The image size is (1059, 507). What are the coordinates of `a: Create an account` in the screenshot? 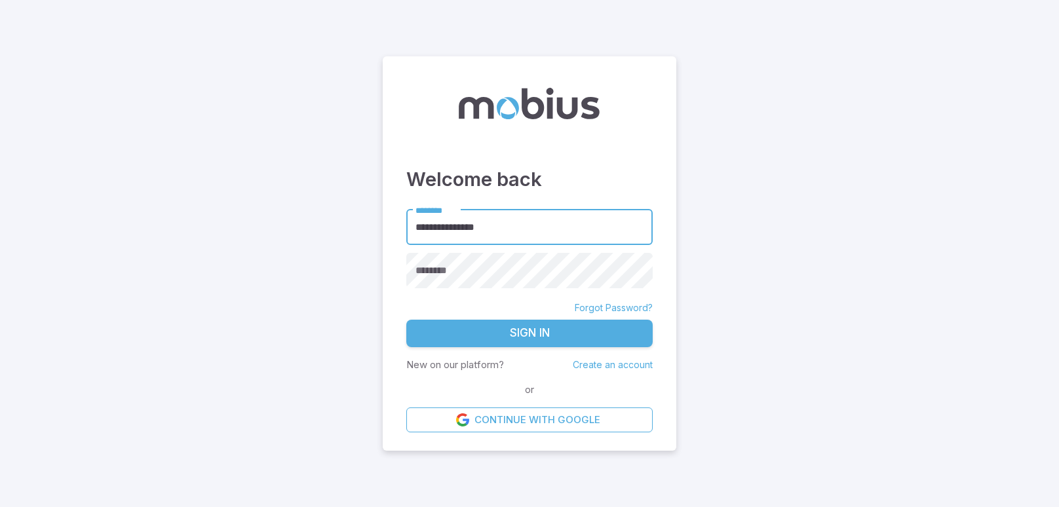 It's located at (613, 364).